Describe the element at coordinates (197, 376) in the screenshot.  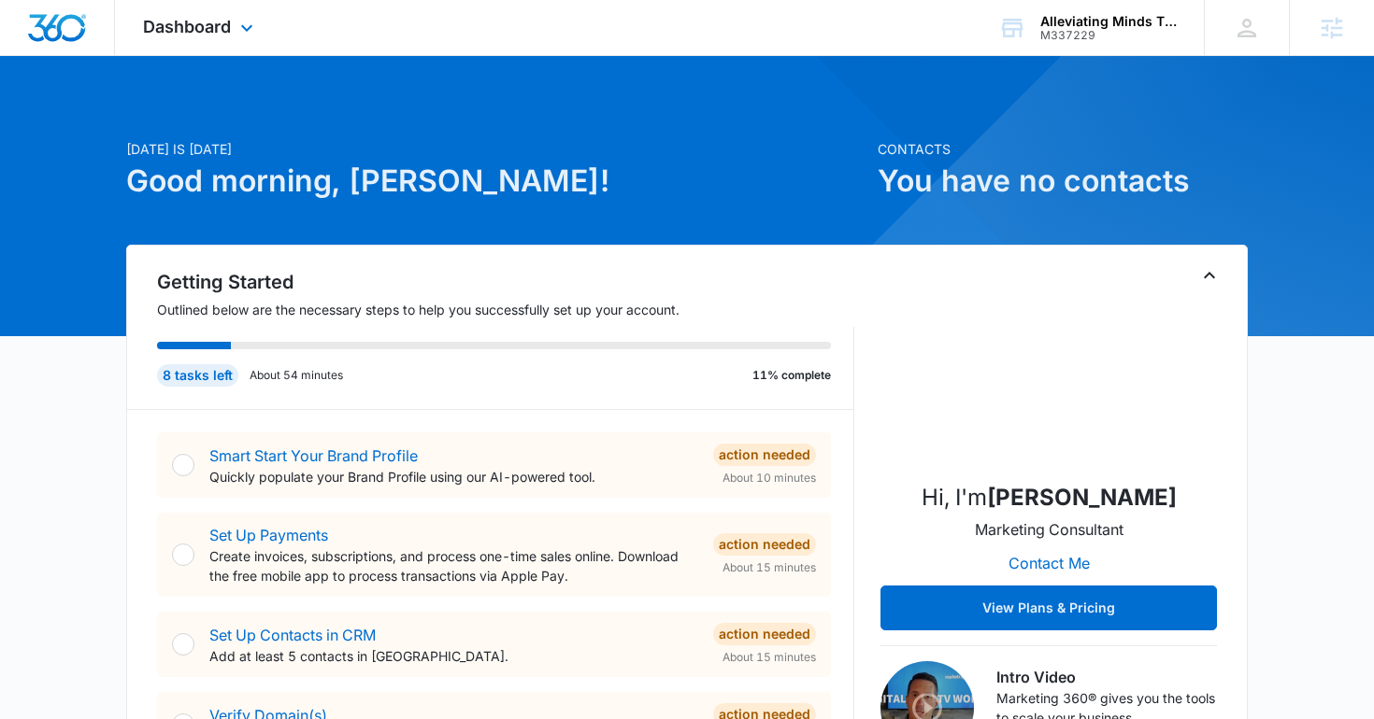
I see `div: 8 tasks left` at that location.